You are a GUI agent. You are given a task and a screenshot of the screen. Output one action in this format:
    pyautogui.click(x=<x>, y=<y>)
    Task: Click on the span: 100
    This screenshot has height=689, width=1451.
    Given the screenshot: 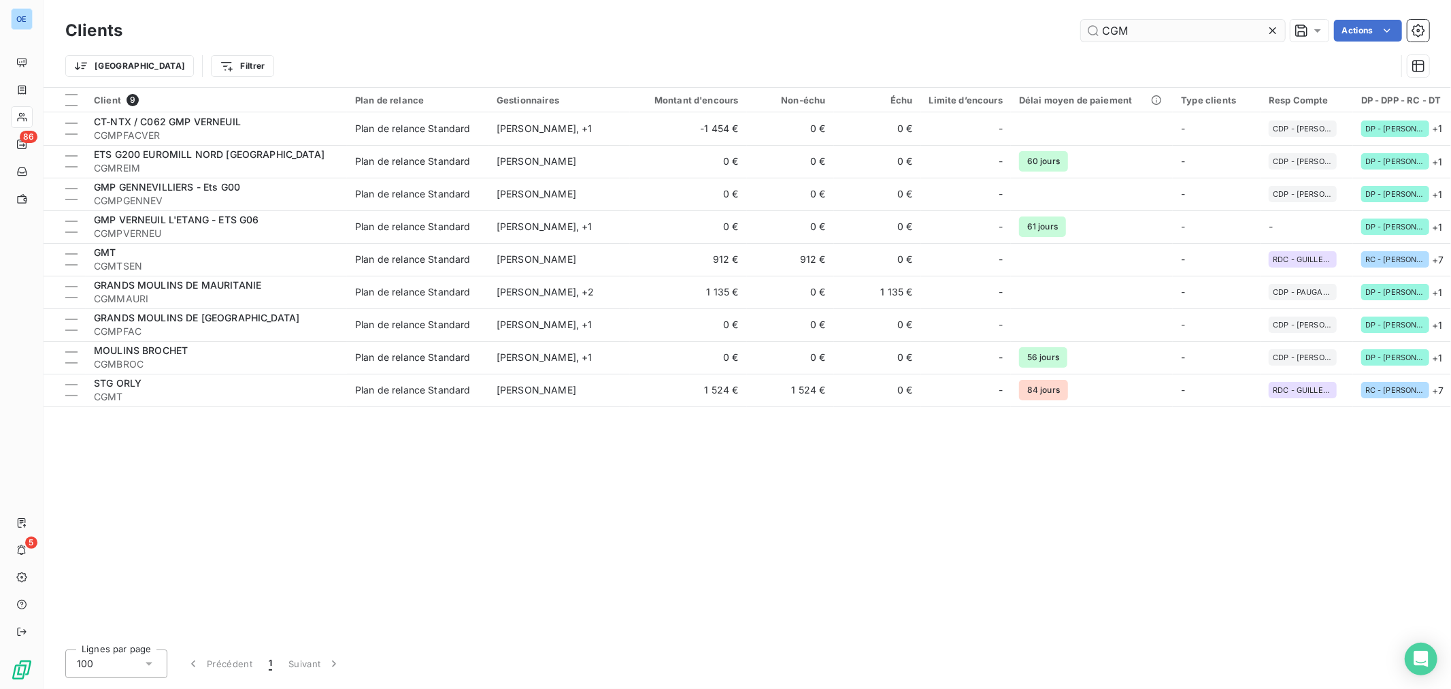 What is the action you would take?
    pyautogui.click(x=85, y=663)
    